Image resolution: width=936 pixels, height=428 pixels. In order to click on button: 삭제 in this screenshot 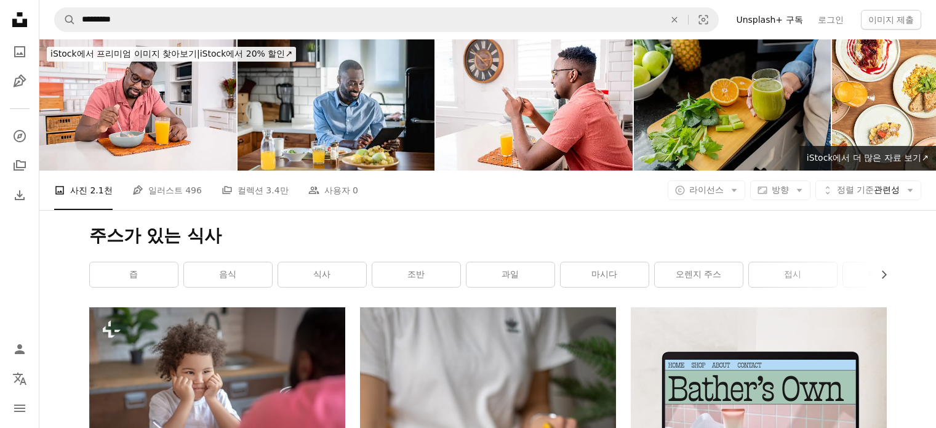, I will do `click(675, 20)`.